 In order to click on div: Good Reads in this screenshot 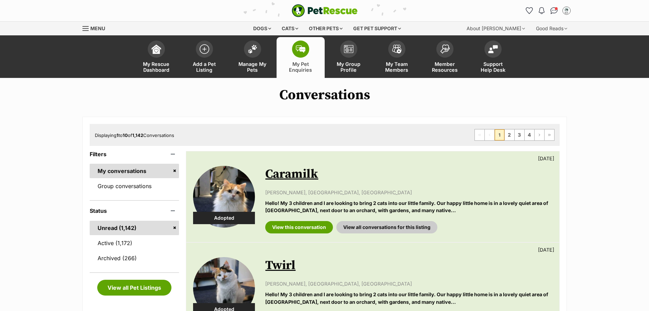, I will do `click(552, 29)`.